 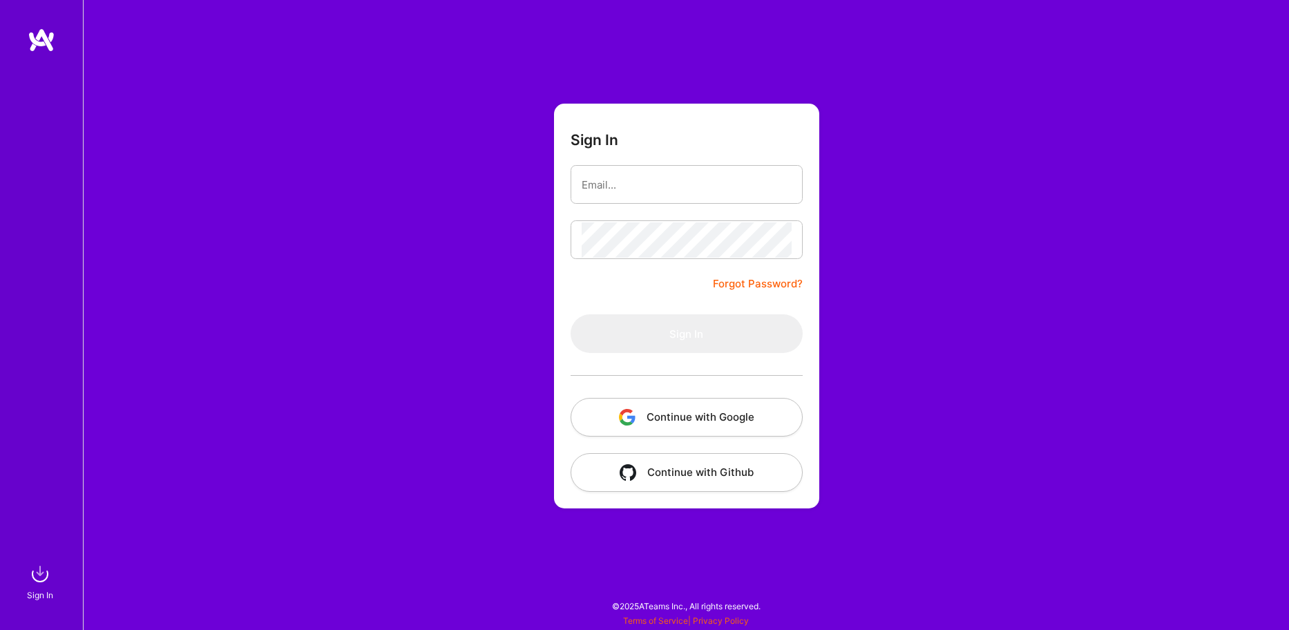 What do you see at coordinates (686, 184) in the screenshot?
I see `input: Email...` at bounding box center [686, 184].